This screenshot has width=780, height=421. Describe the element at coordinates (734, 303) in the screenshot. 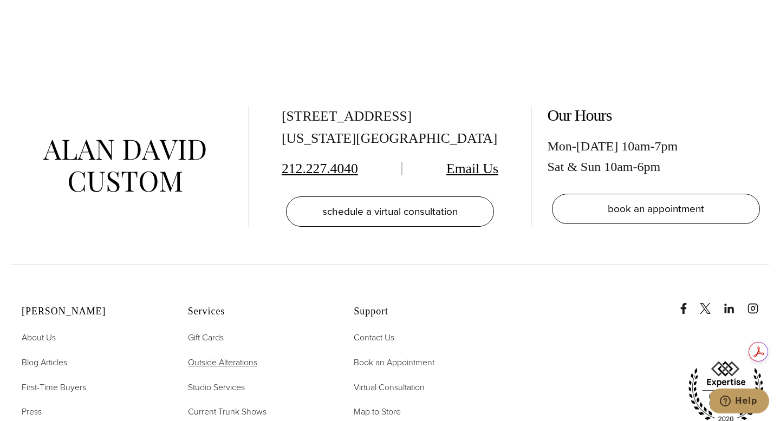

I see `a: linkedin` at that location.